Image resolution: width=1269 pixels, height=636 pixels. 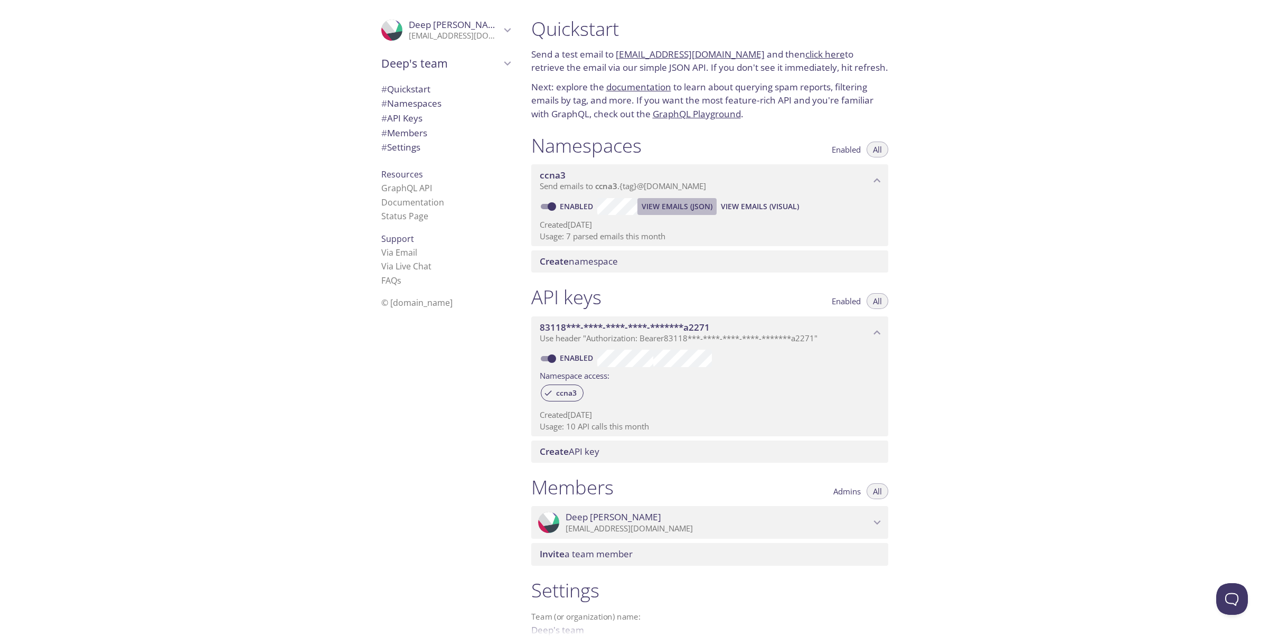 I want to click on a: Via Email, so click(x=399, y=252).